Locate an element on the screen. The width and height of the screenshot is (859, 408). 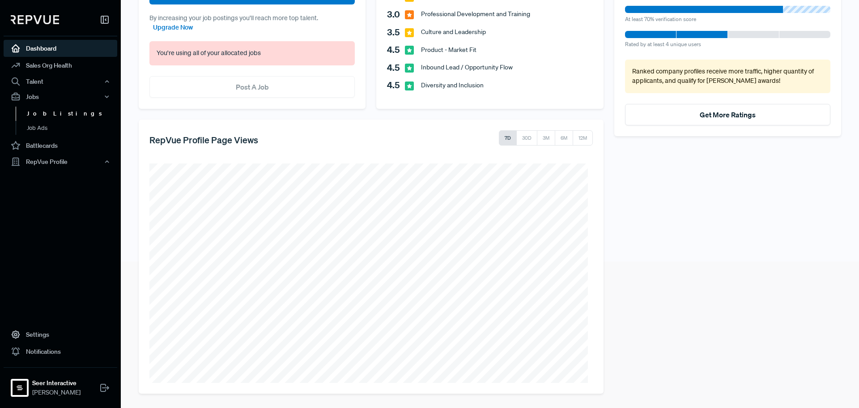
span: 3.0 is located at coordinates (396, 14).